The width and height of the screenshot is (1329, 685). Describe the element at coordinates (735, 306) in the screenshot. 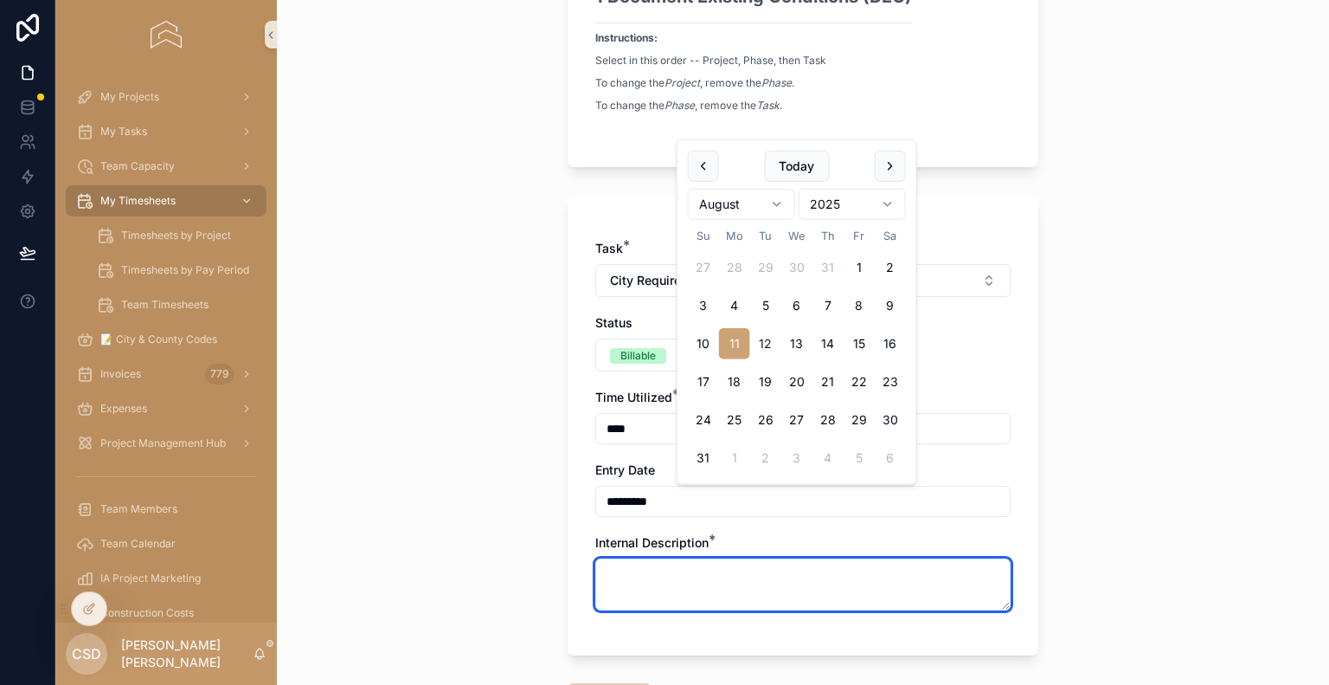

I see `button: Monday, August 4th, 2025` at that location.